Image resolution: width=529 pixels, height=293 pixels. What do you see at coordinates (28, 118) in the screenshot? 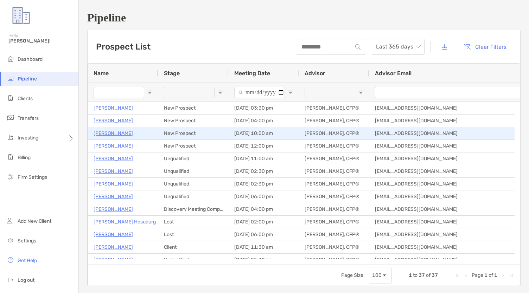
I see `span: Transfers` at bounding box center [28, 118].